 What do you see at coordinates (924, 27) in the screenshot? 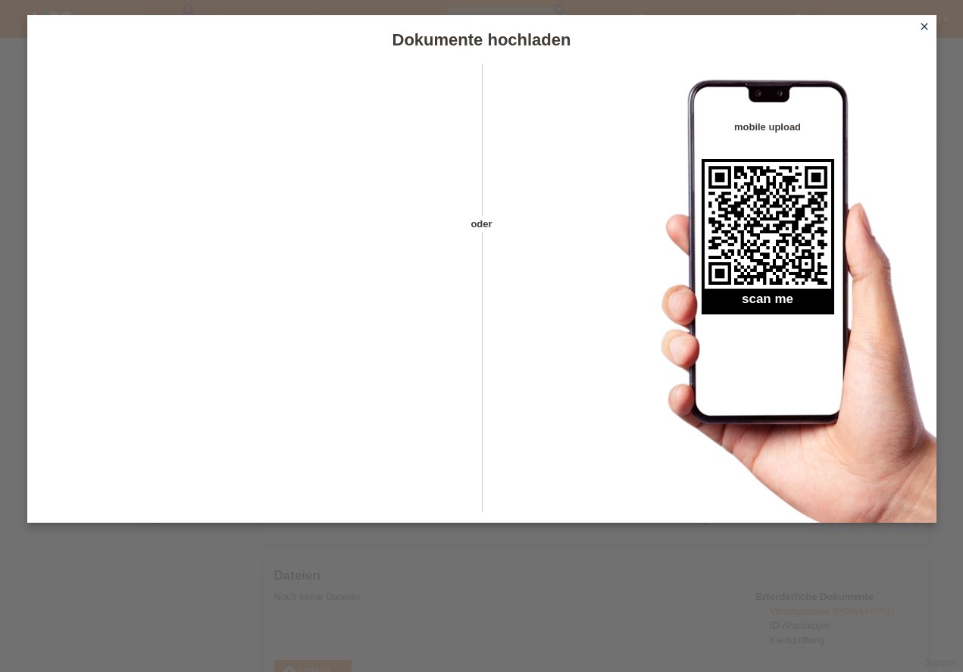
I see `a: close` at bounding box center [924, 27].